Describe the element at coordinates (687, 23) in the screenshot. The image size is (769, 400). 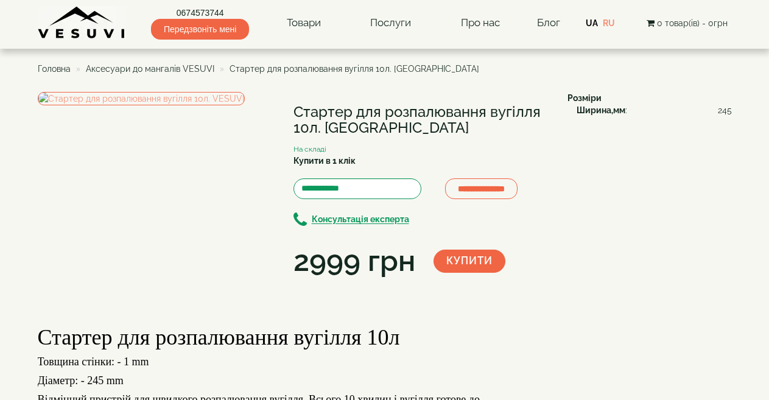
I see `button: 0 товар(ів) - 0грн` at that location.